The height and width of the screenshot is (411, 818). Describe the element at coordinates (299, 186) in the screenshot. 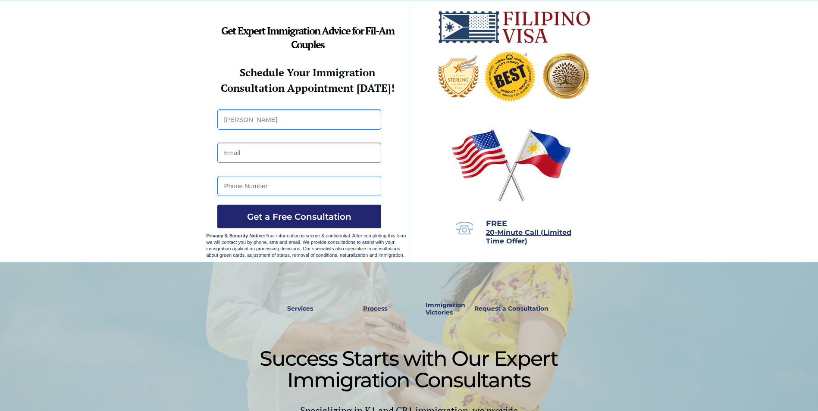

I see `input: Phone Number` at that location.